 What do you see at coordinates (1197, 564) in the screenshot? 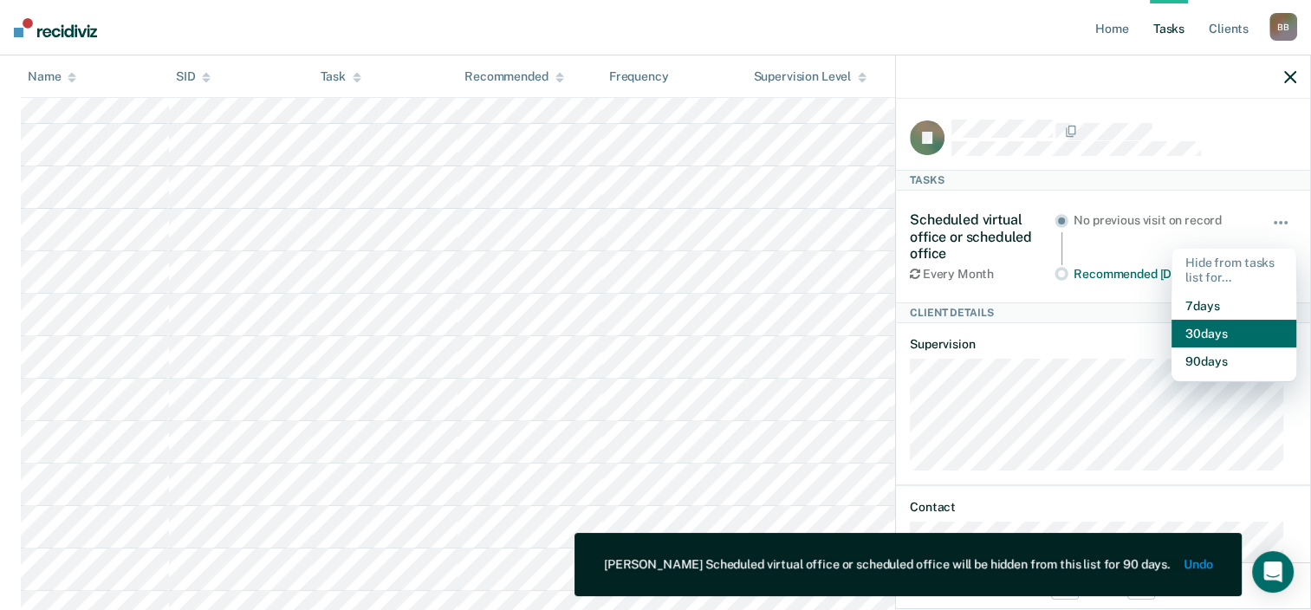
I see `button: Undo` at bounding box center [1197, 564].